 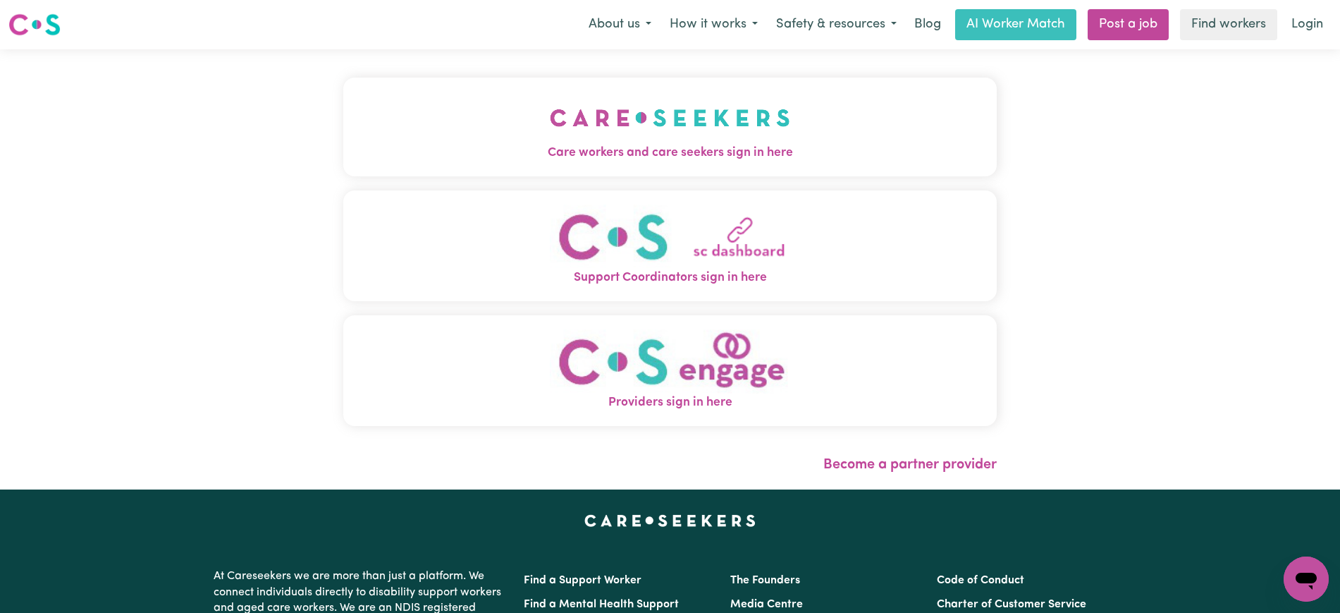 I want to click on span: Care workers and care seekers sign in here, so click(x=670, y=153).